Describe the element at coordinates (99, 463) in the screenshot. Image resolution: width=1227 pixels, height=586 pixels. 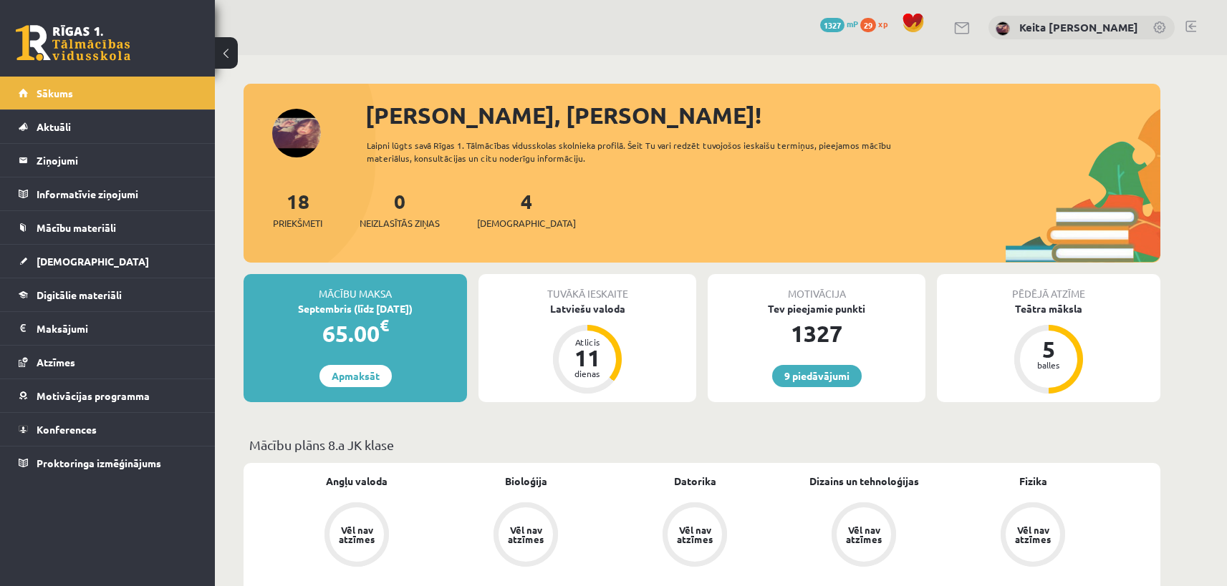
I see `span: Proktoringa izmēģinājums` at that location.